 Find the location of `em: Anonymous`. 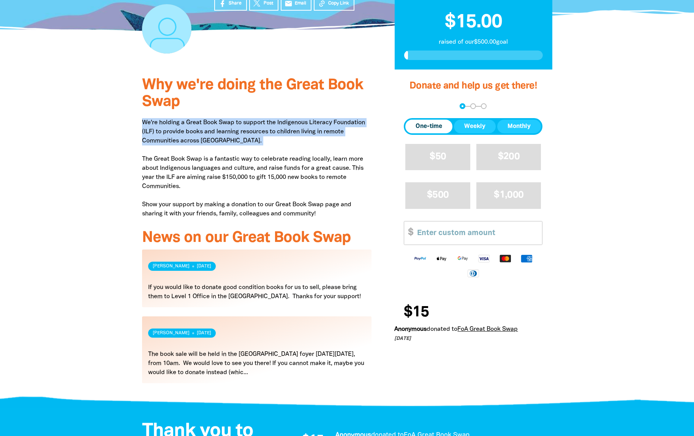

em: Anonymous is located at coordinates (410, 330).